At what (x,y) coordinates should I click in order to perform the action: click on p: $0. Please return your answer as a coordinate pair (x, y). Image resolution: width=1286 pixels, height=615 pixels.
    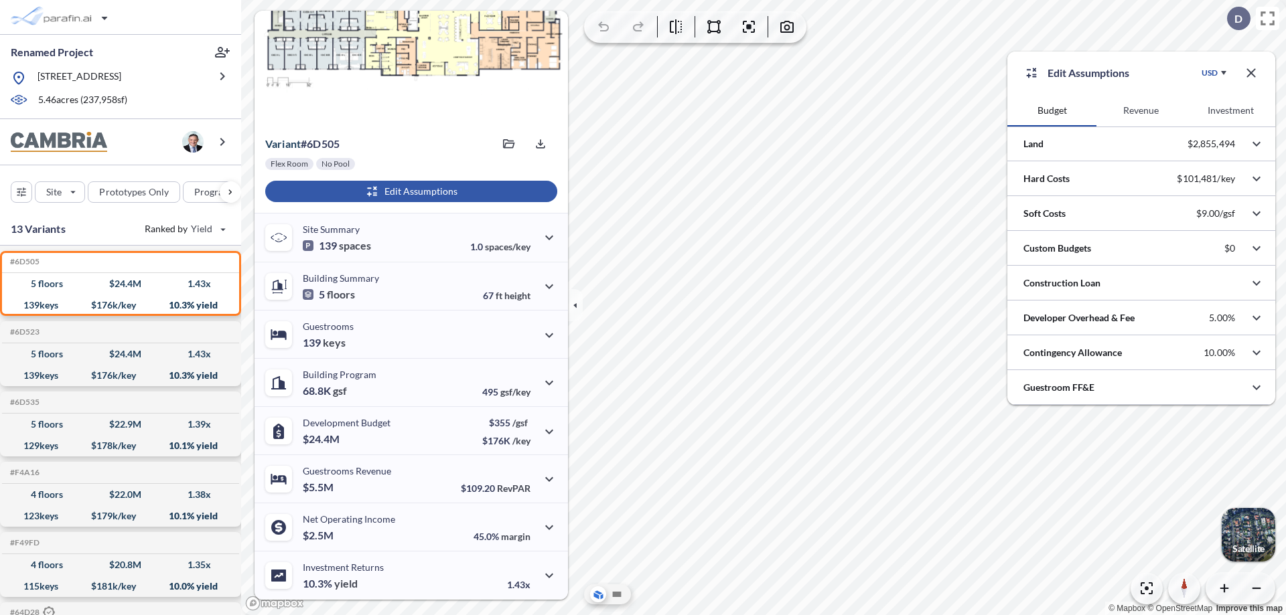
    Looking at the image, I should click on (1229, 248).